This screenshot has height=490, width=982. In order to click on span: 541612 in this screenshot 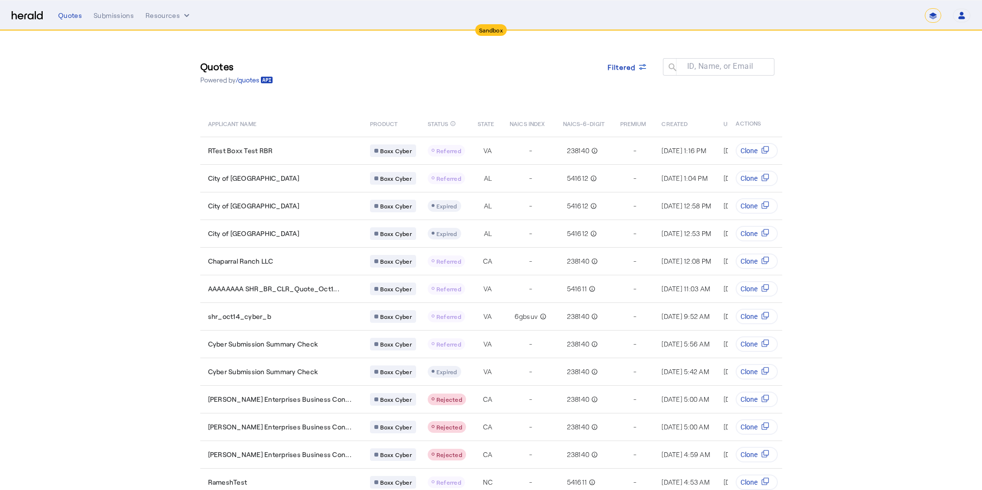, I will do `click(578, 234)`.